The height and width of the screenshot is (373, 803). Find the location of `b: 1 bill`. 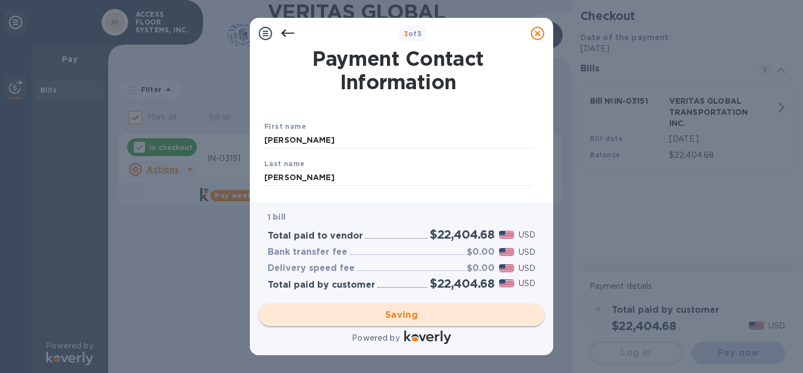

b: 1 bill is located at coordinates (277, 217).